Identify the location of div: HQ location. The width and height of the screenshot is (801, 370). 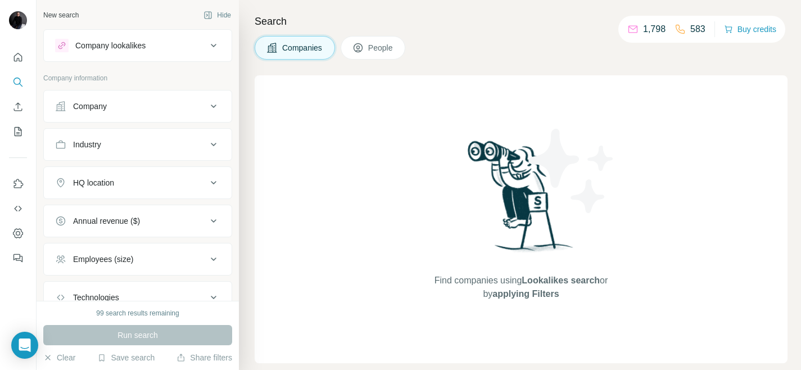
(93, 183).